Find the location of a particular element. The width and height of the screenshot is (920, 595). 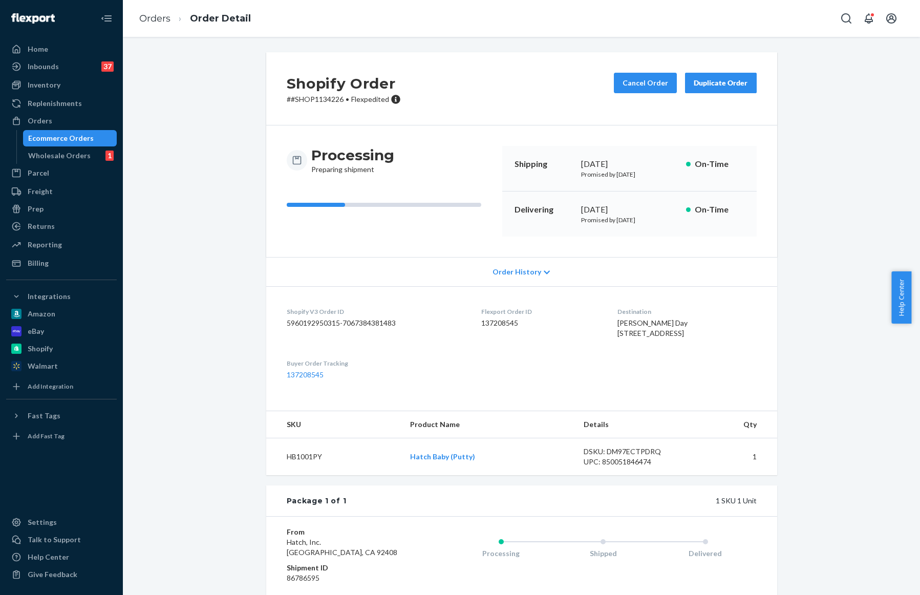

div: Shipped is located at coordinates (603, 553).